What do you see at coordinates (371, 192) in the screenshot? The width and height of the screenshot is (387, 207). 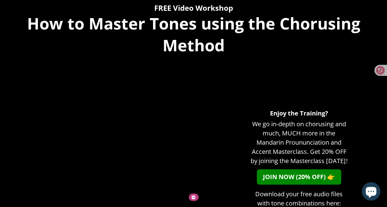 I see `inbox-online-store-chat: Shopify online store chat` at bounding box center [371, 192].